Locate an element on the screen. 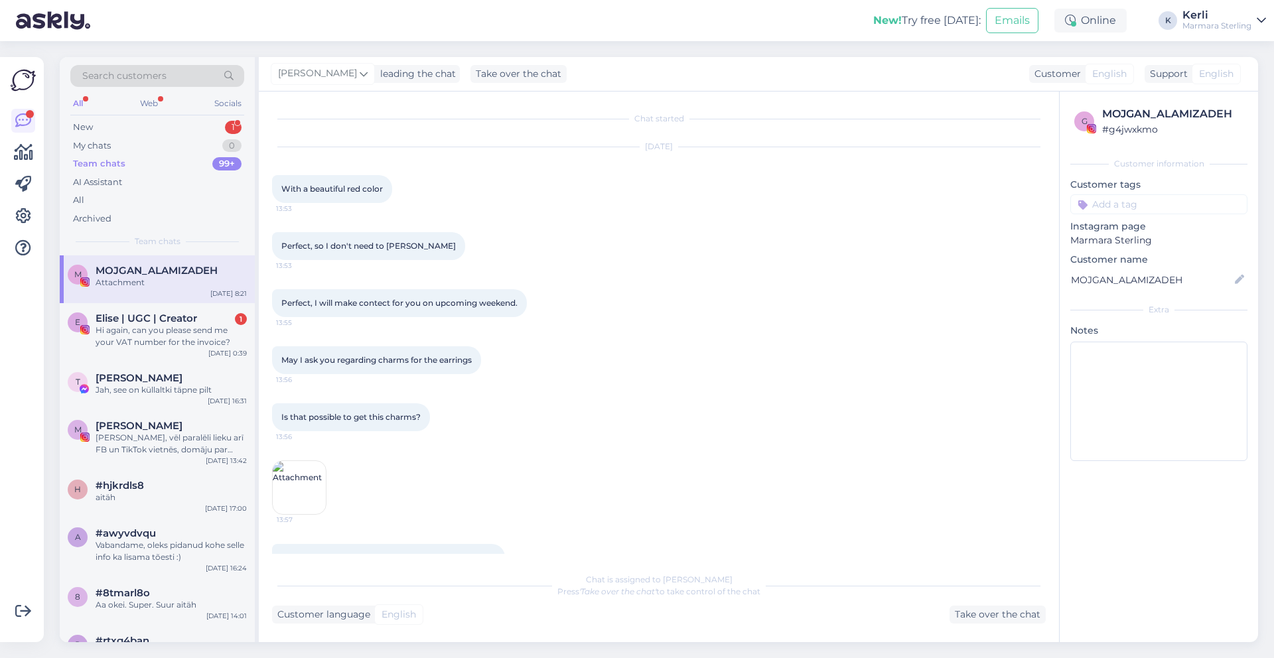 The height and width of the screenshot is (658, 1274). span: 13:55 is located at coordinates (301, 322).